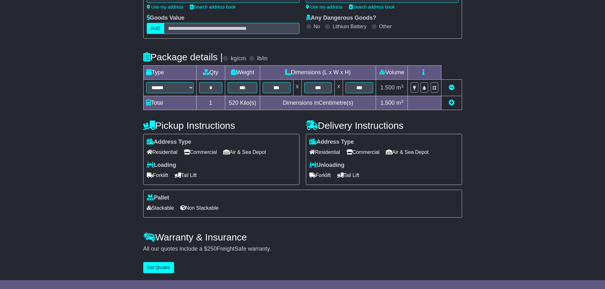  Describe the element at coordinates (212, 249) in the screenshot. I see `span: 250` at that location.